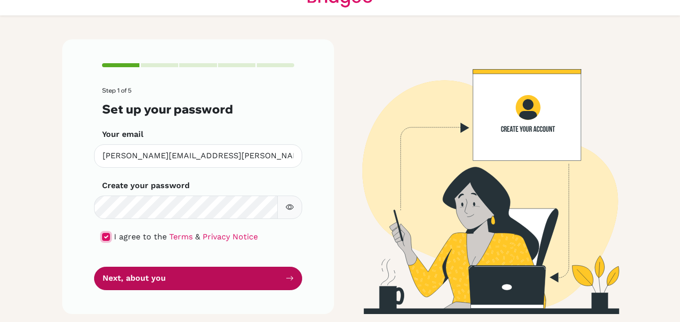 This screenshot has height=322, width=680. Describe the element at coordinates (116, 90) in the screenshot. I see `span: Step 1 of 5` at that location.